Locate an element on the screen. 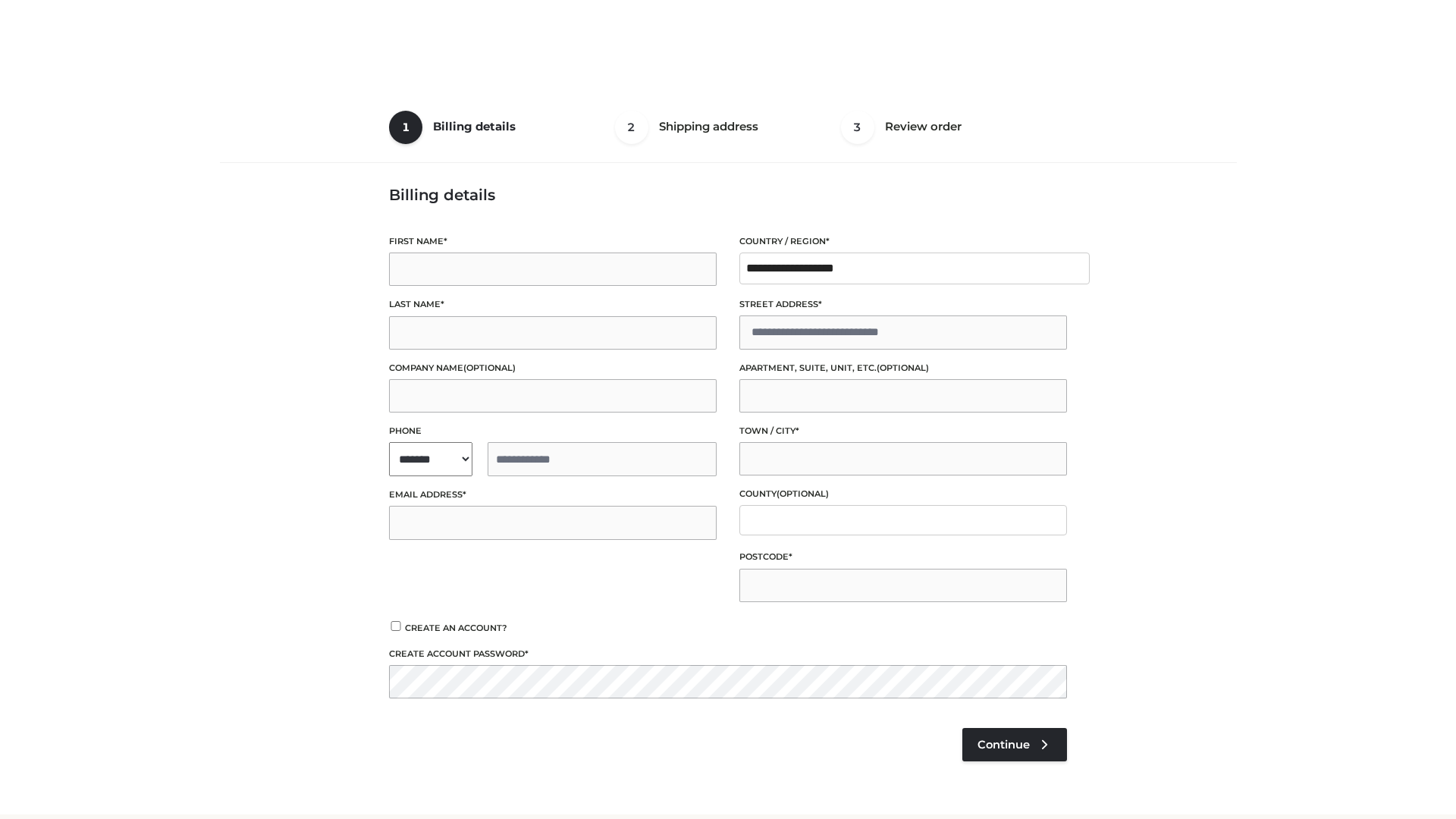  span: Review order is located at coordinates (923, 126).